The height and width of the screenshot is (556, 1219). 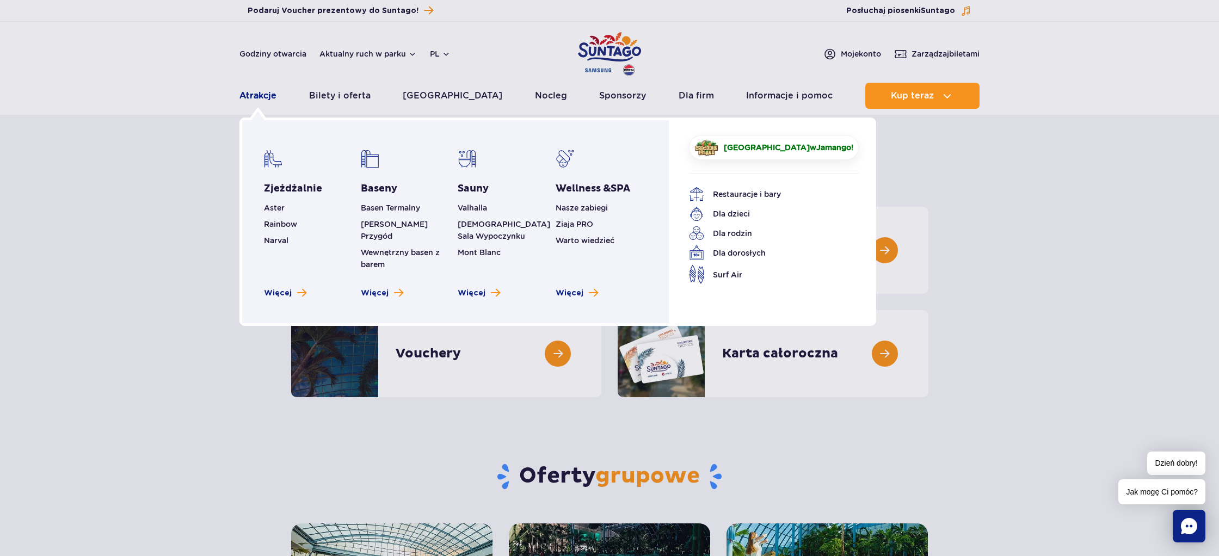 I want to click on div: Chat, so click(x=1189, y=526).